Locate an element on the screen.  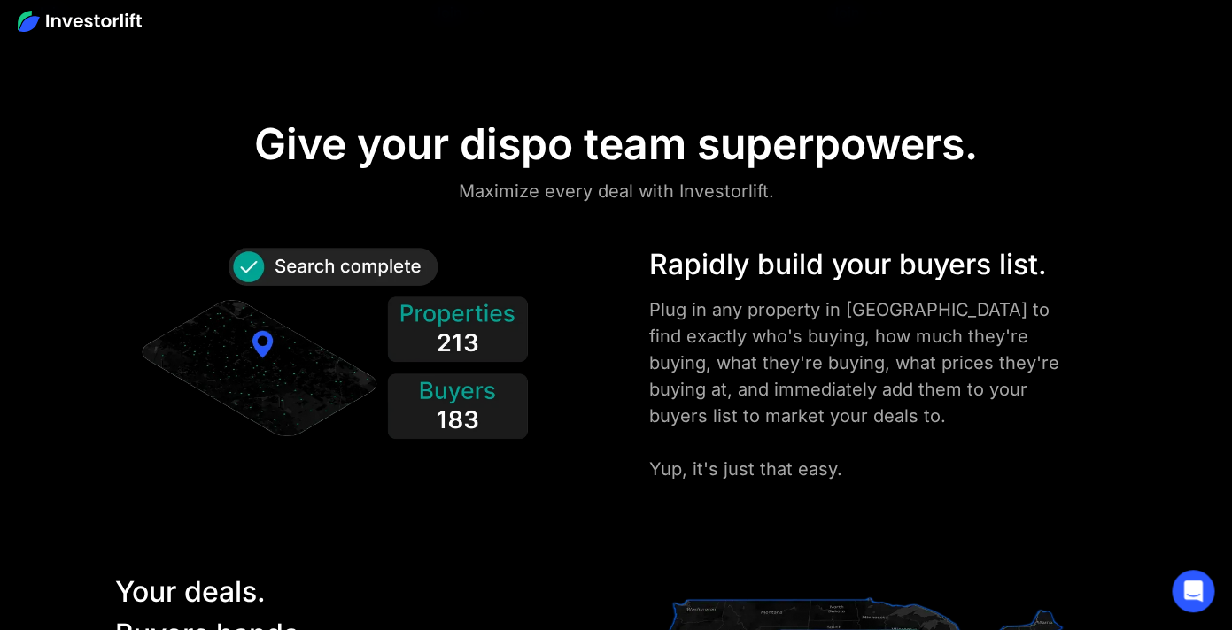
div: Maximize every deal with Investorlift. is located at coordinates (616, 191).